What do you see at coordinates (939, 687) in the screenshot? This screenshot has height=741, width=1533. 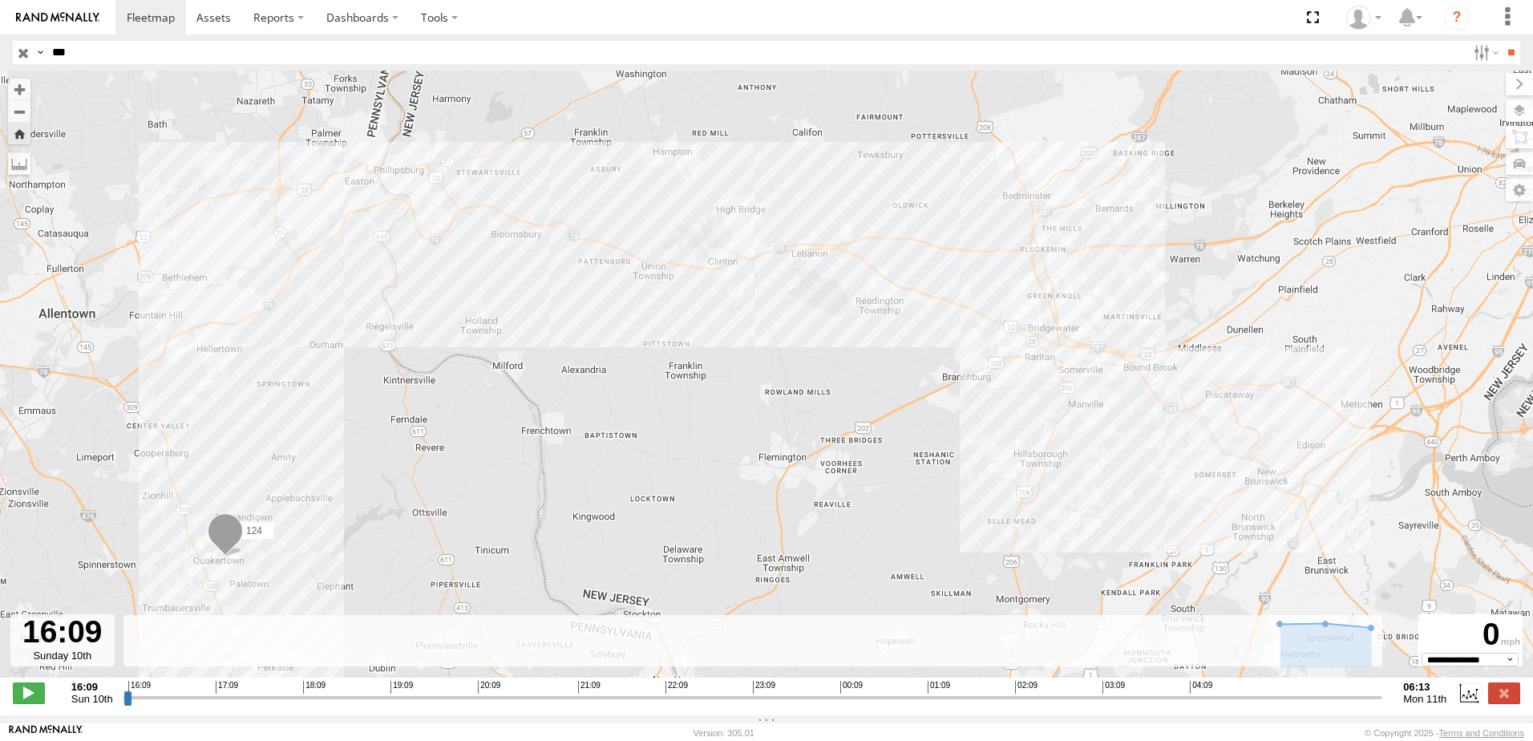 I see `span: 01:09` at bounding box center [939, 687].